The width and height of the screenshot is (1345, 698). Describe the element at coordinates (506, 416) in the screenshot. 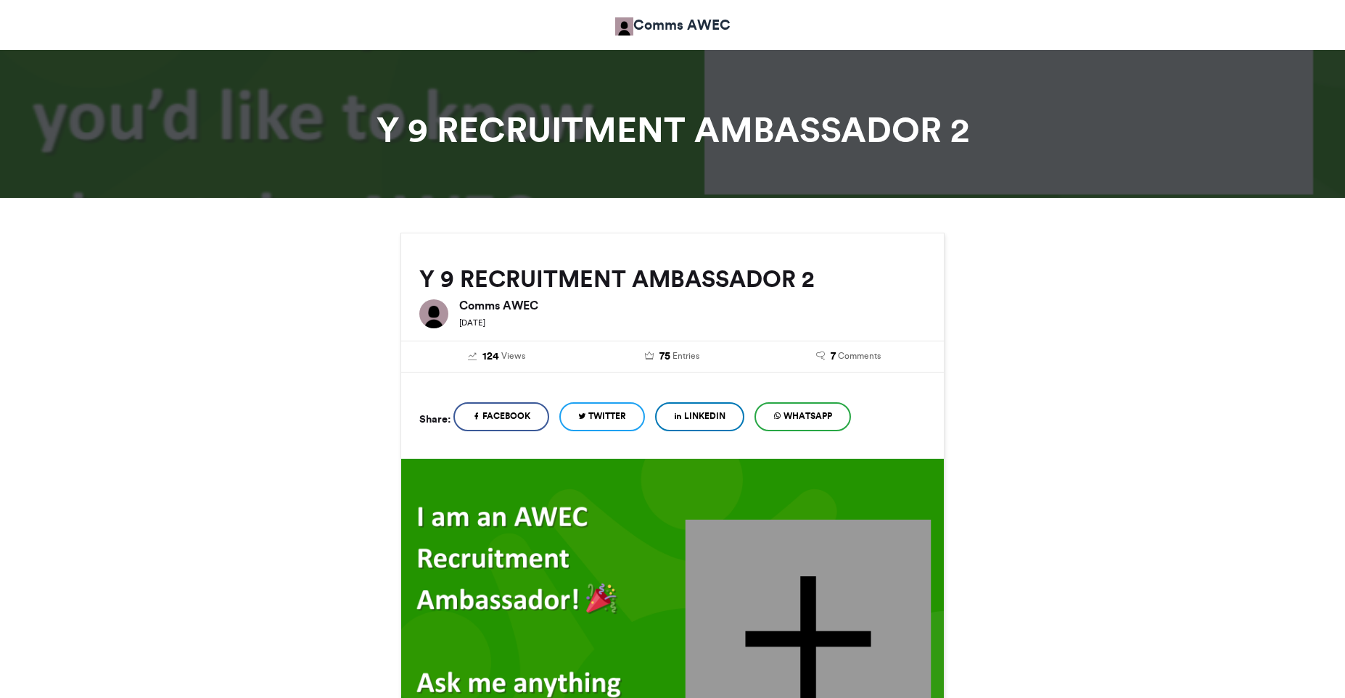

I see `span: Facebook` at that location.